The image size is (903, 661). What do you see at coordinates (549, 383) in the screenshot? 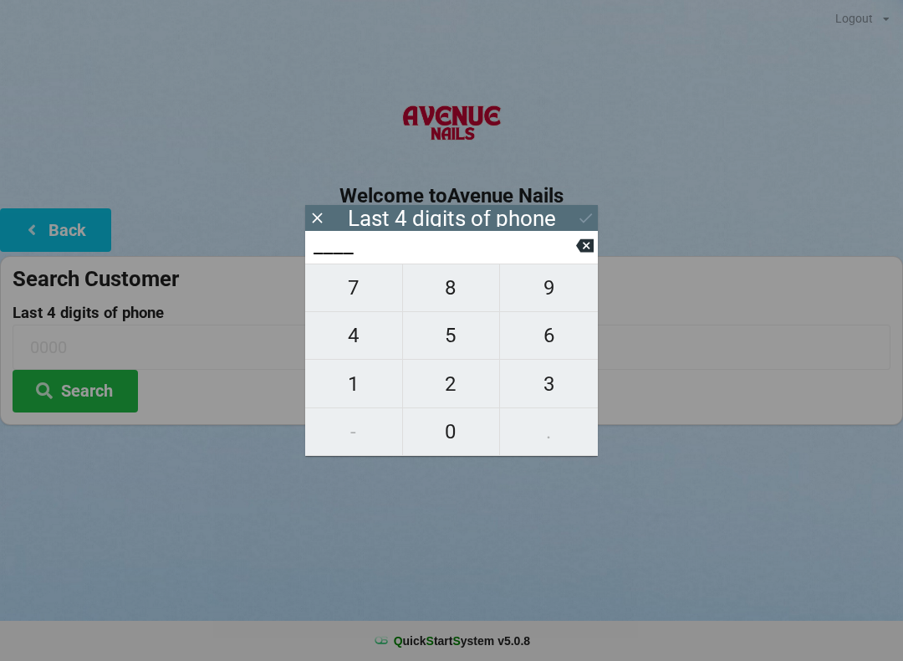
I see `button: 3` at bounding box center [549, 383].